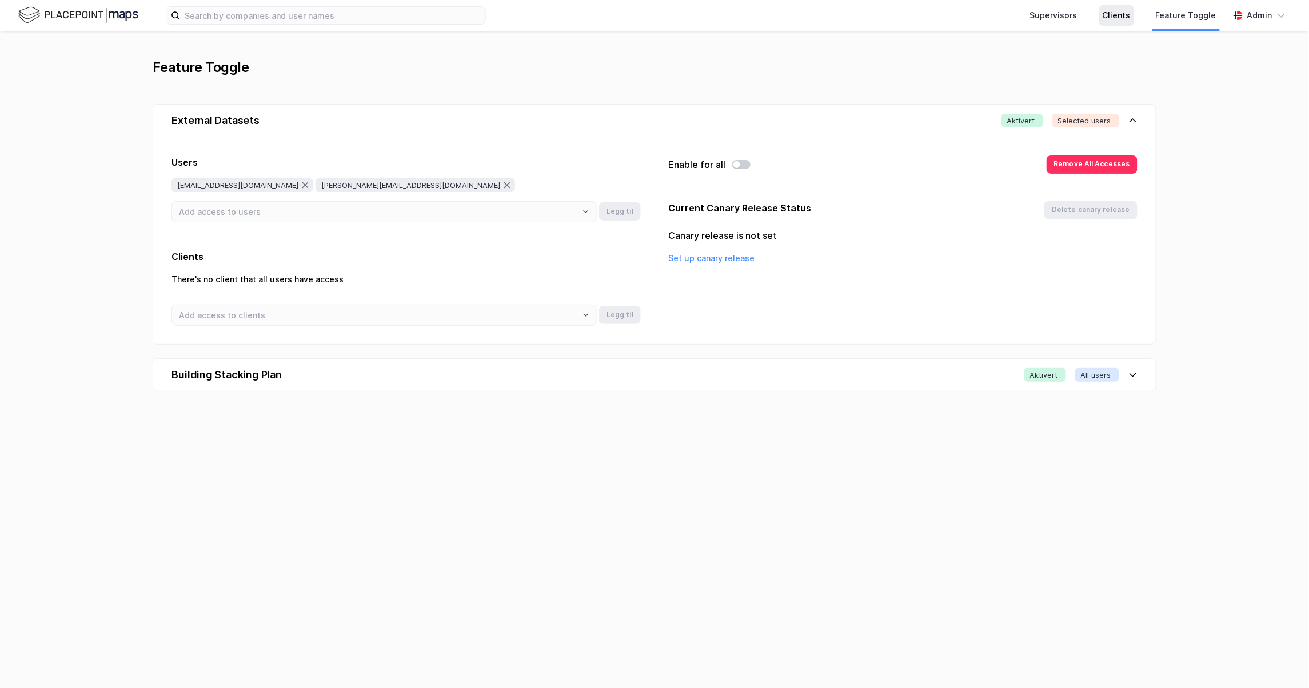 The width and height of the screenshot is (1309, 688). I want to click on div: Kontrollprogram for chat, so click(1281, 661).